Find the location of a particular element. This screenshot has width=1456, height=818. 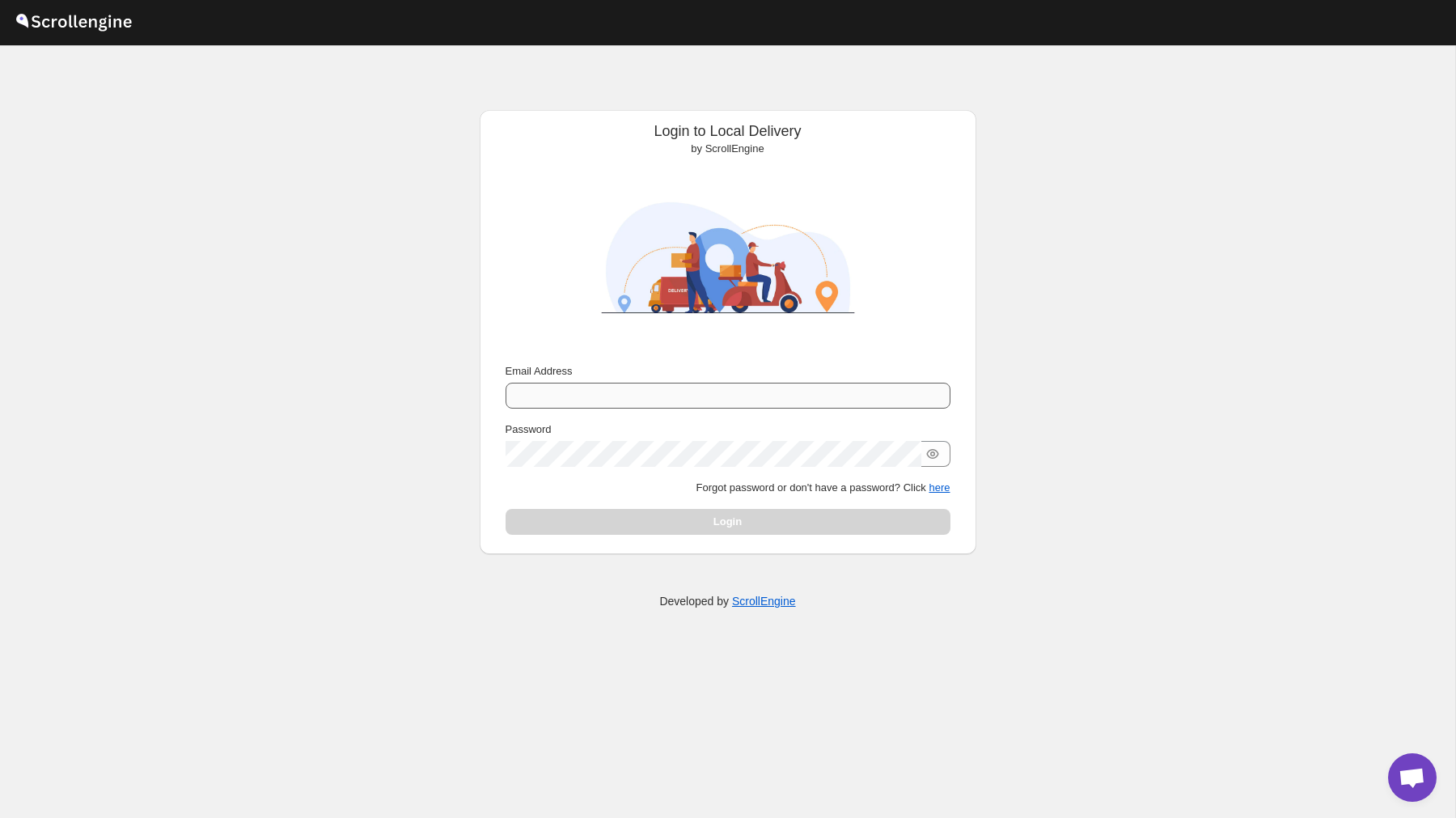

img: ScrollEngine is located at coordinates (728, 257).